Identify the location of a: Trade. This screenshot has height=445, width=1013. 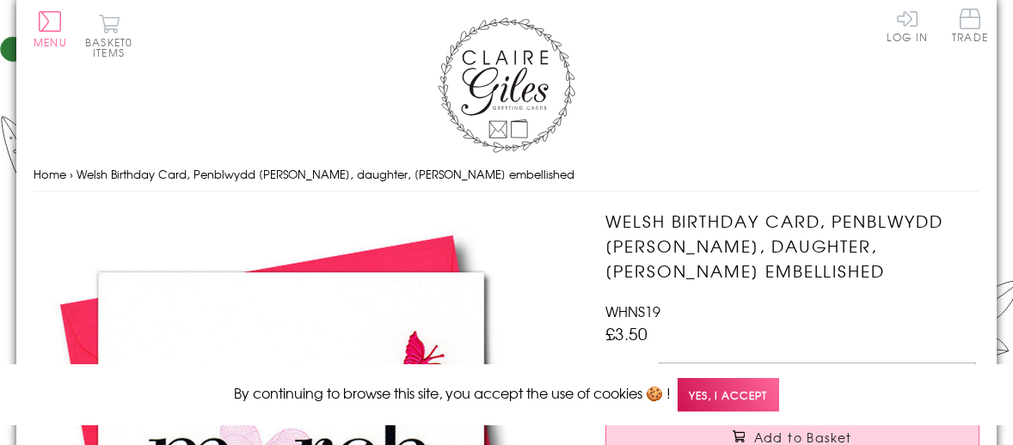
(970, 27).